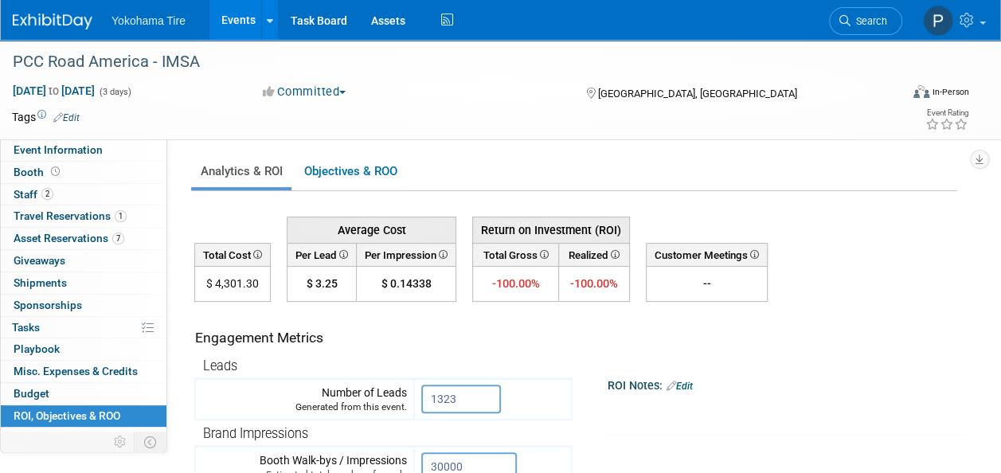 The width and height of the screenshot is (1001, 473). Describe the element at coordinates (115, 92) in the screenshot. I see `span: (3 days)` at that location.